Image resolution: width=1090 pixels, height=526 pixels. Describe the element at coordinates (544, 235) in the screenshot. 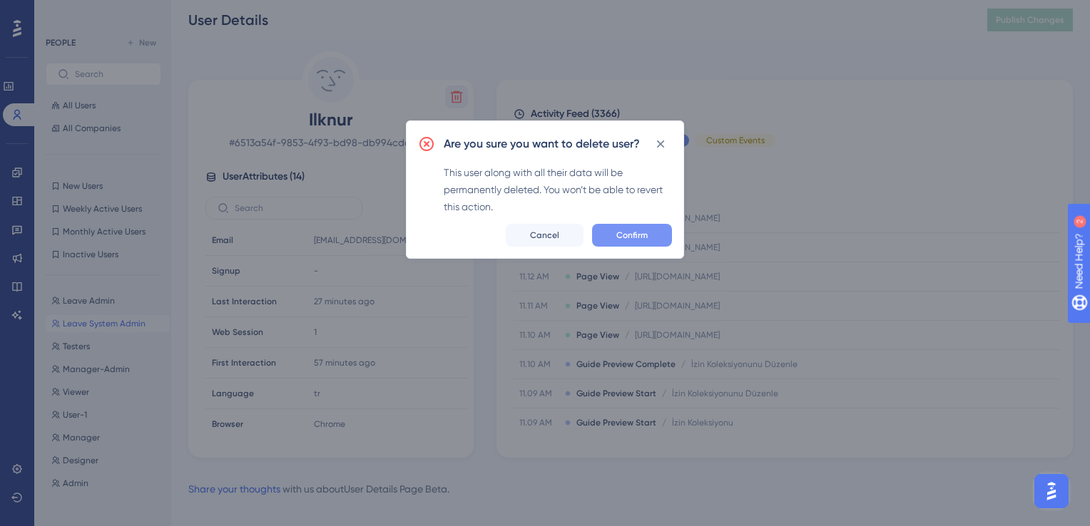

I see `span: Cancel` at that location.